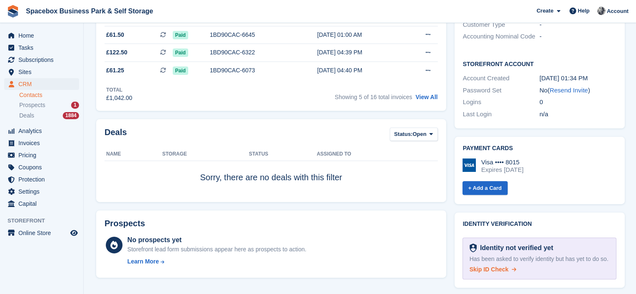  Describe the element at coordinates (43, 84) in the screenshot. I see `span: CRM` at that location.